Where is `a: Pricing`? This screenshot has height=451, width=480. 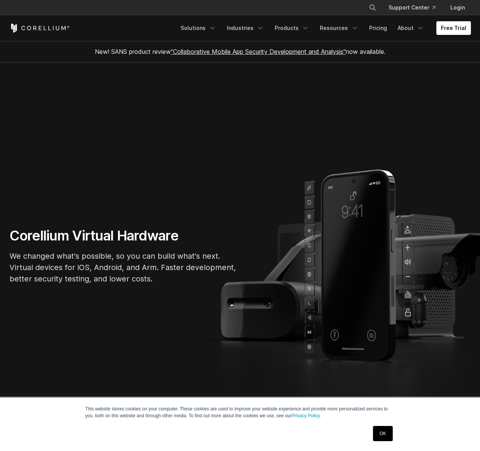 a: Pricing is located at coordinates (378, 28).